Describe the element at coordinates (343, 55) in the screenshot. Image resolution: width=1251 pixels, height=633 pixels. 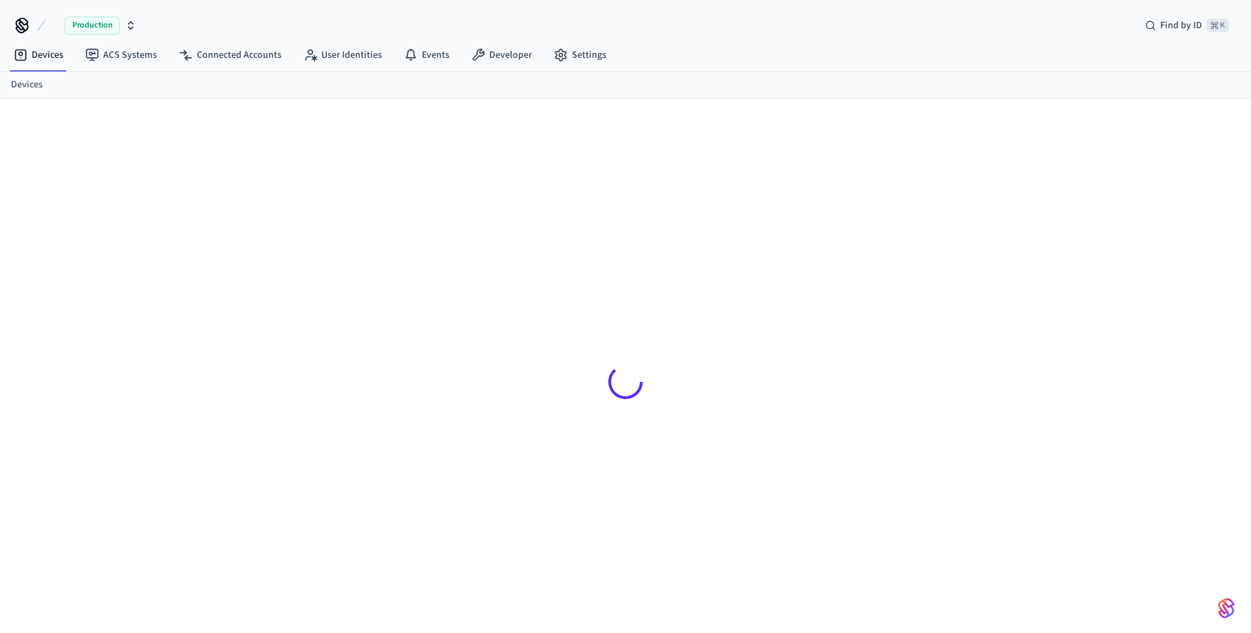
I see `a: User Identities` at that location.